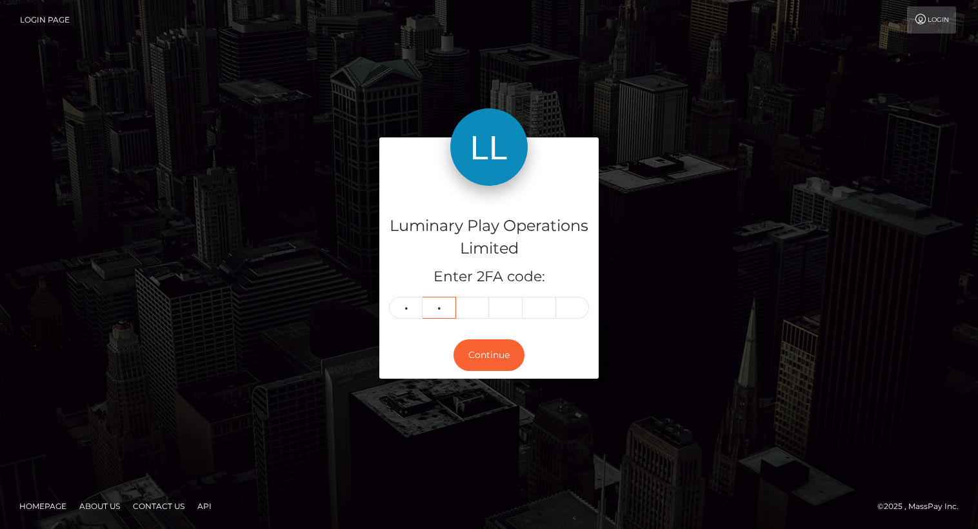 Image resolution: width=978 pixels, height=529 pixels. I want to click on a: Homepage, so click(43, 506).